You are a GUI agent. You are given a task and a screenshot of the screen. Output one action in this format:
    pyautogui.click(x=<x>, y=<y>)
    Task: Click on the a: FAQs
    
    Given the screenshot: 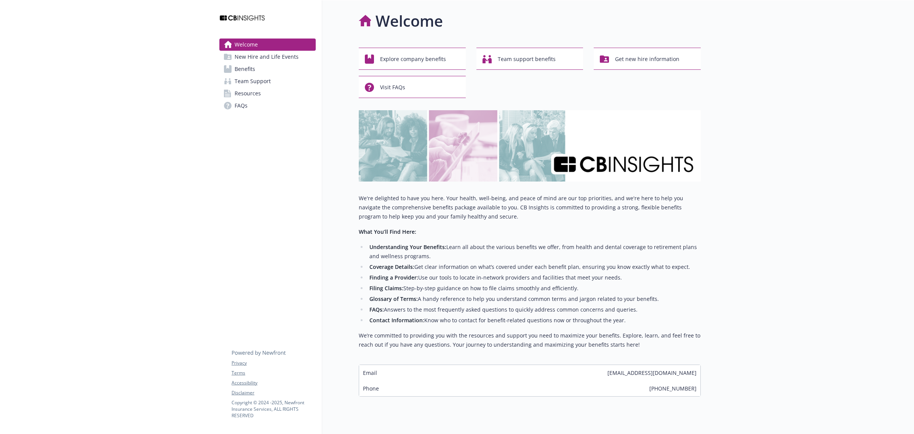 What is the action you would take?
    pyautogui.click(x=267, y=106)
    